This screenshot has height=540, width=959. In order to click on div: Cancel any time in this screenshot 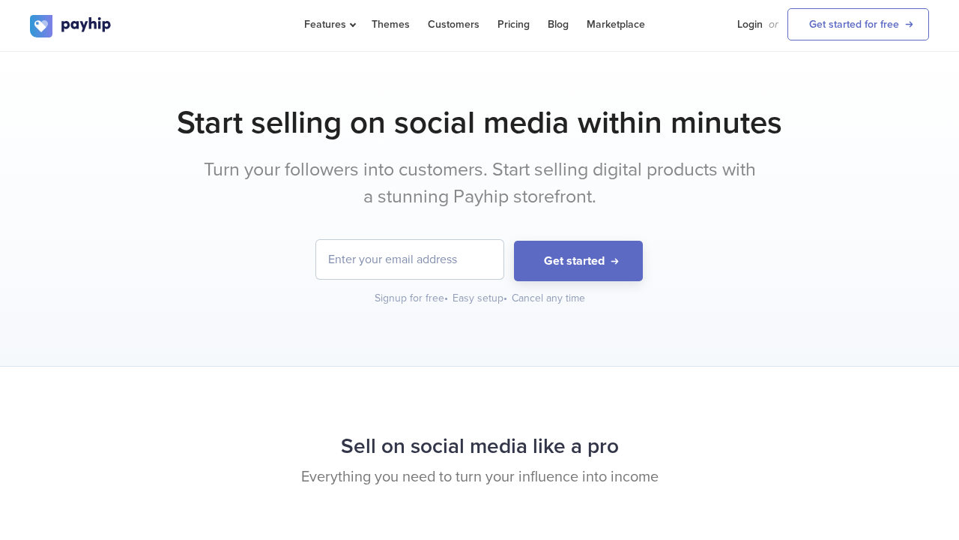, I will do `click(549, 298)`.